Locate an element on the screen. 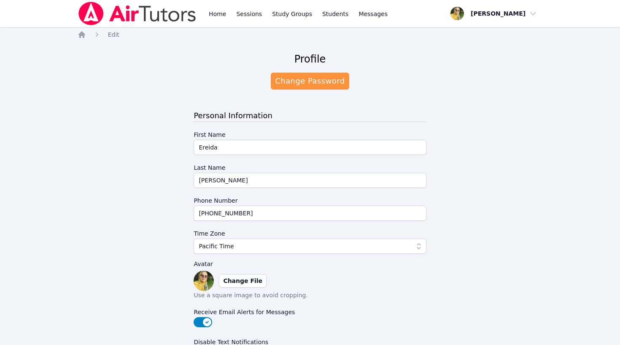  span: Pacific Time is located at coordinates (216, 246).